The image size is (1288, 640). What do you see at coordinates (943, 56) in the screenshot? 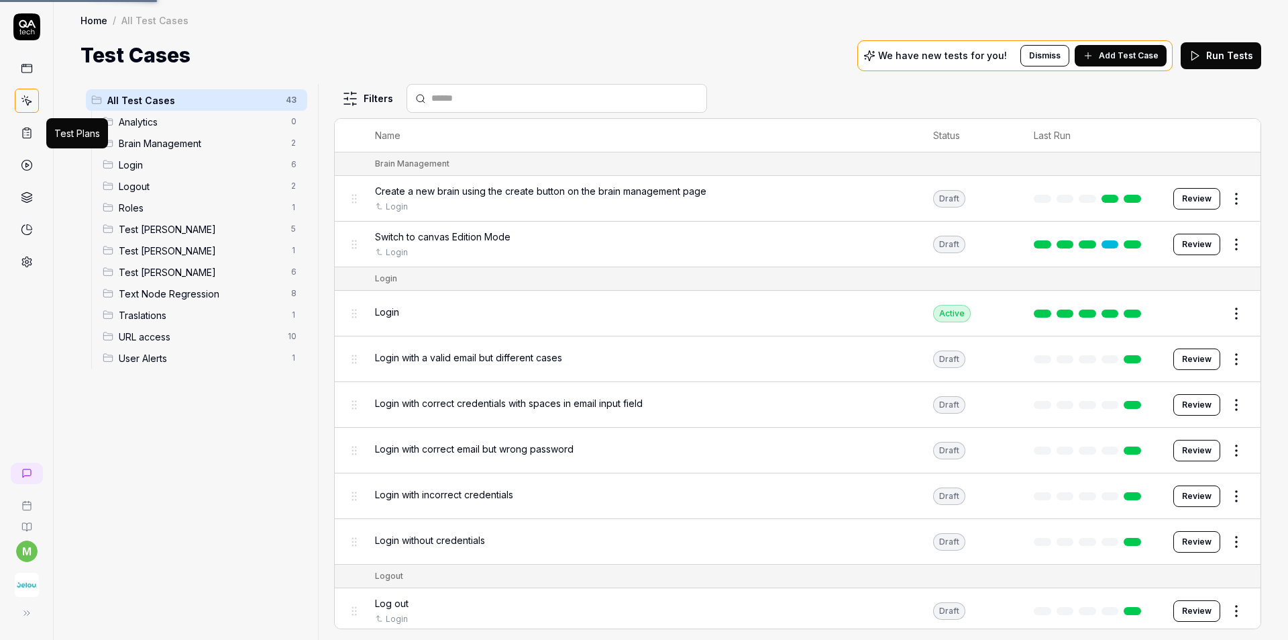
I see `p: We have new tests for you!` at bounding box center [943, 56].